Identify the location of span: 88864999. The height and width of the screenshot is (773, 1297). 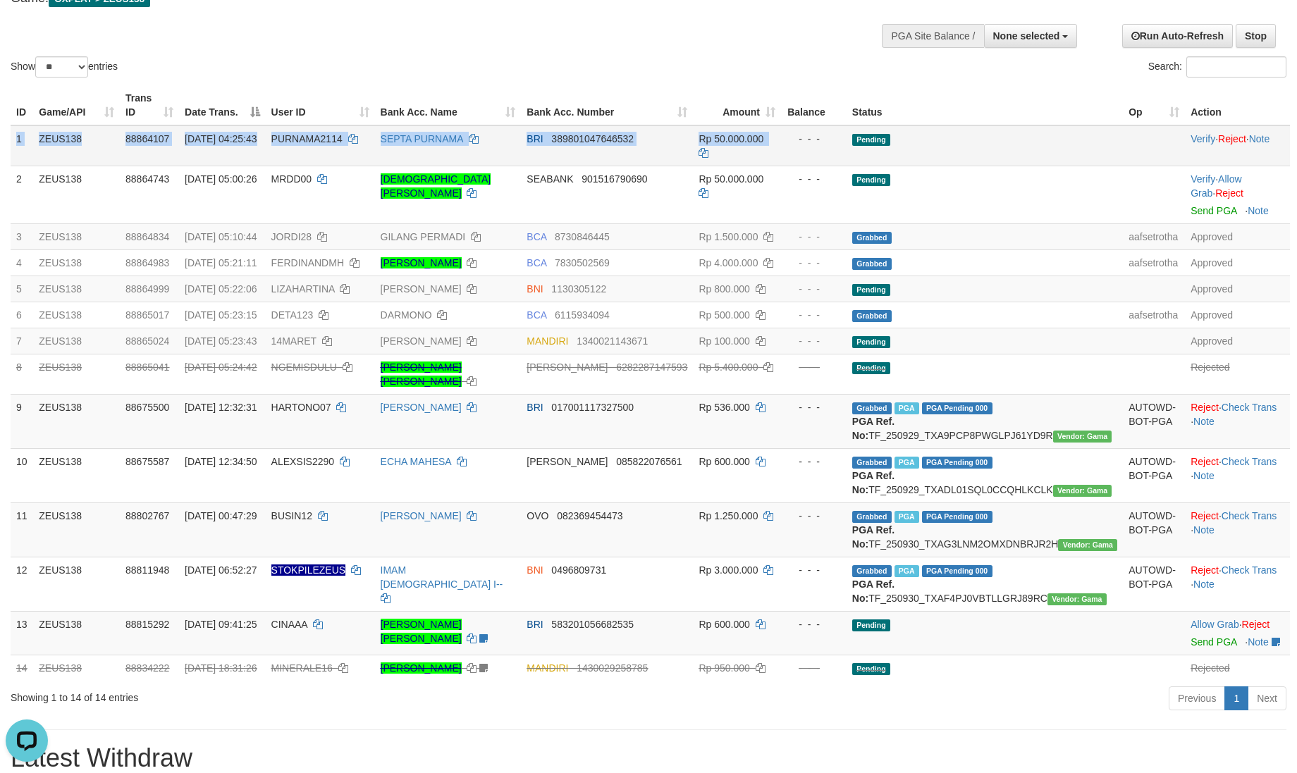
(147, 289).